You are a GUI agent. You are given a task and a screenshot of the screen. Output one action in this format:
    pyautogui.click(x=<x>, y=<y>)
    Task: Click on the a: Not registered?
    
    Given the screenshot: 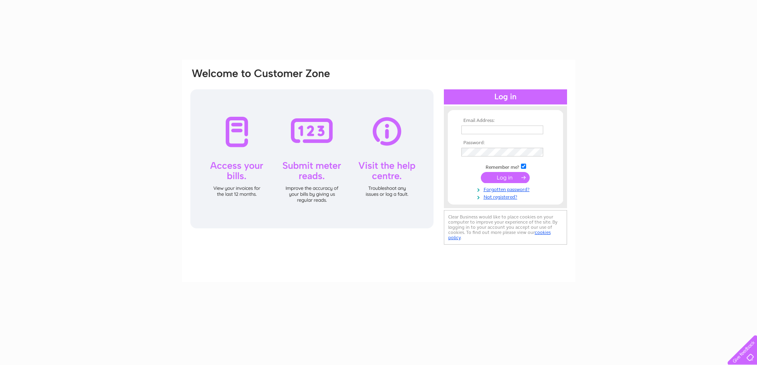 What is the action you would take?
    pyautogui.click(x=506, y=196)
    